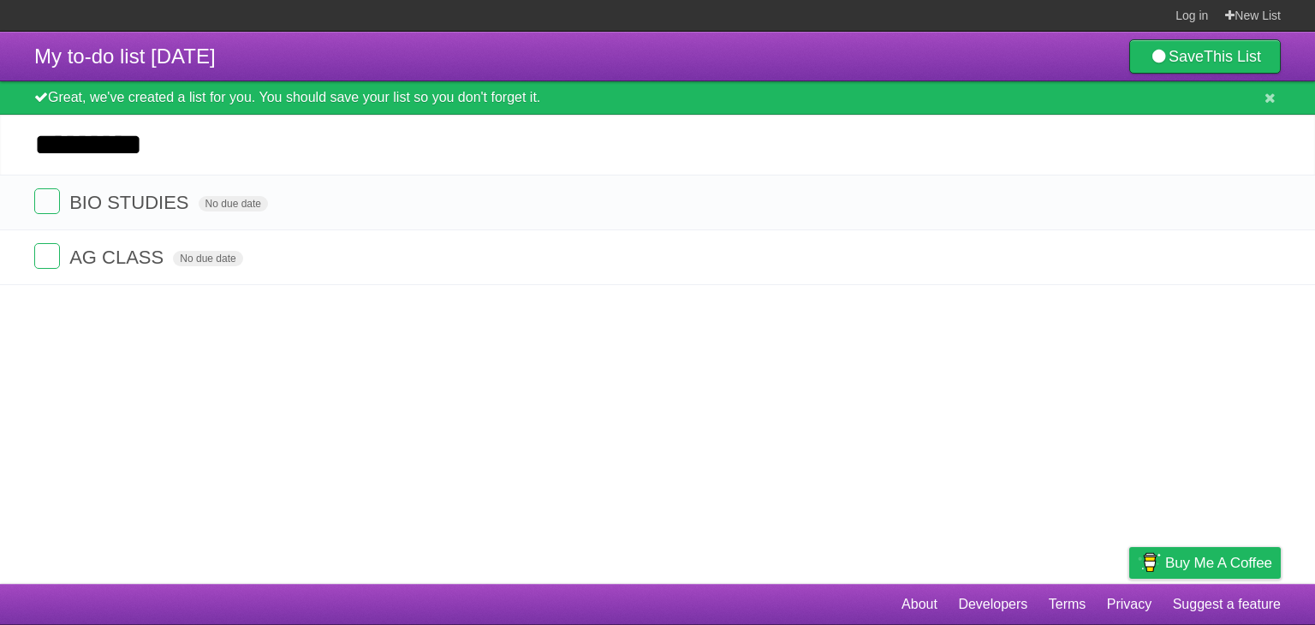  Describe the element at coordinates (1218, 562) in the screenshot. I see `span: Buy me a coffee` at that location.